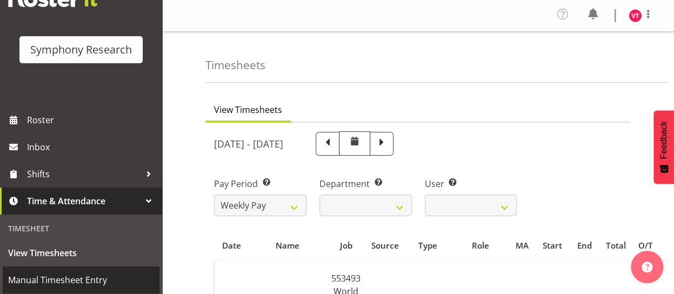  I want to click on span: Roster, so click(92, 120).